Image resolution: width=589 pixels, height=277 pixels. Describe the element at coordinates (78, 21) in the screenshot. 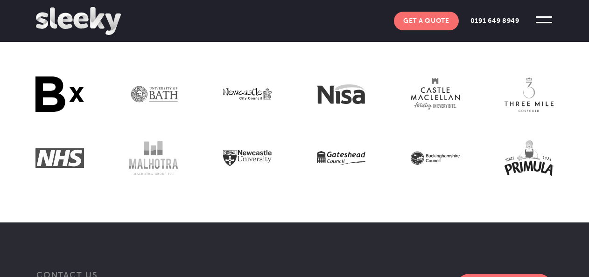

I see `img: Sleeky Web Design Newcastle` at that location.